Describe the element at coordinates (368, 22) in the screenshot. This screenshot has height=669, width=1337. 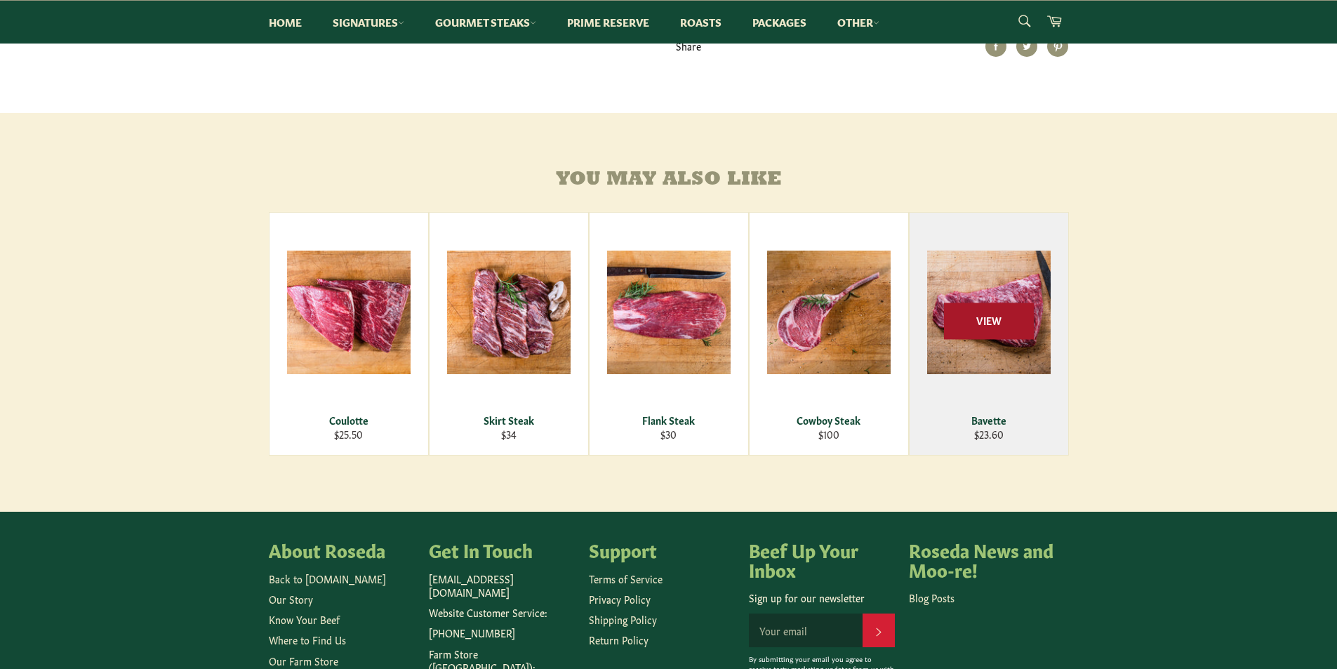
I see `a: Signatures` at that location.